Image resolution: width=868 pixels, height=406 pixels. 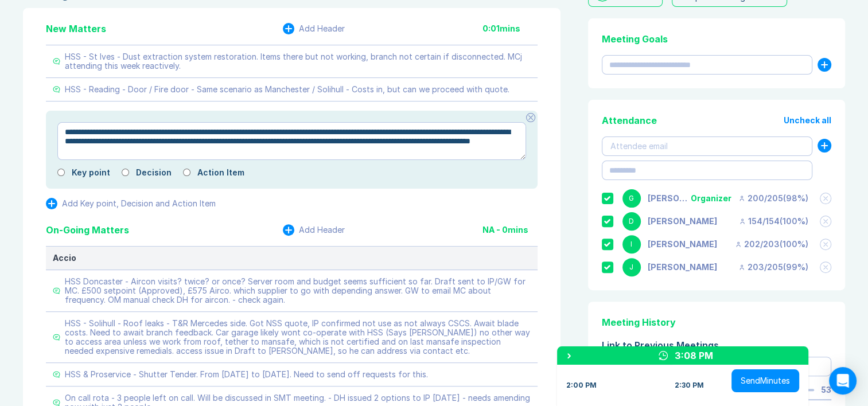 I want to click on div: HSS - Solihull - Roof leaks - T&R Mercedes side. Got NSS quote, IP confirmed not use as not alway..., so click(x=298, y=337).